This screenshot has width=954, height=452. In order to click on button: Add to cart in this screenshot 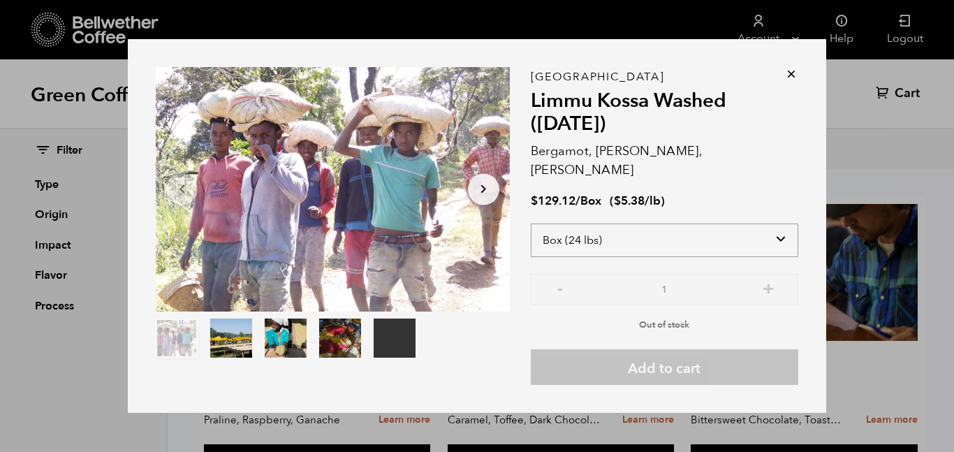, I will do `click(664, 367)`.